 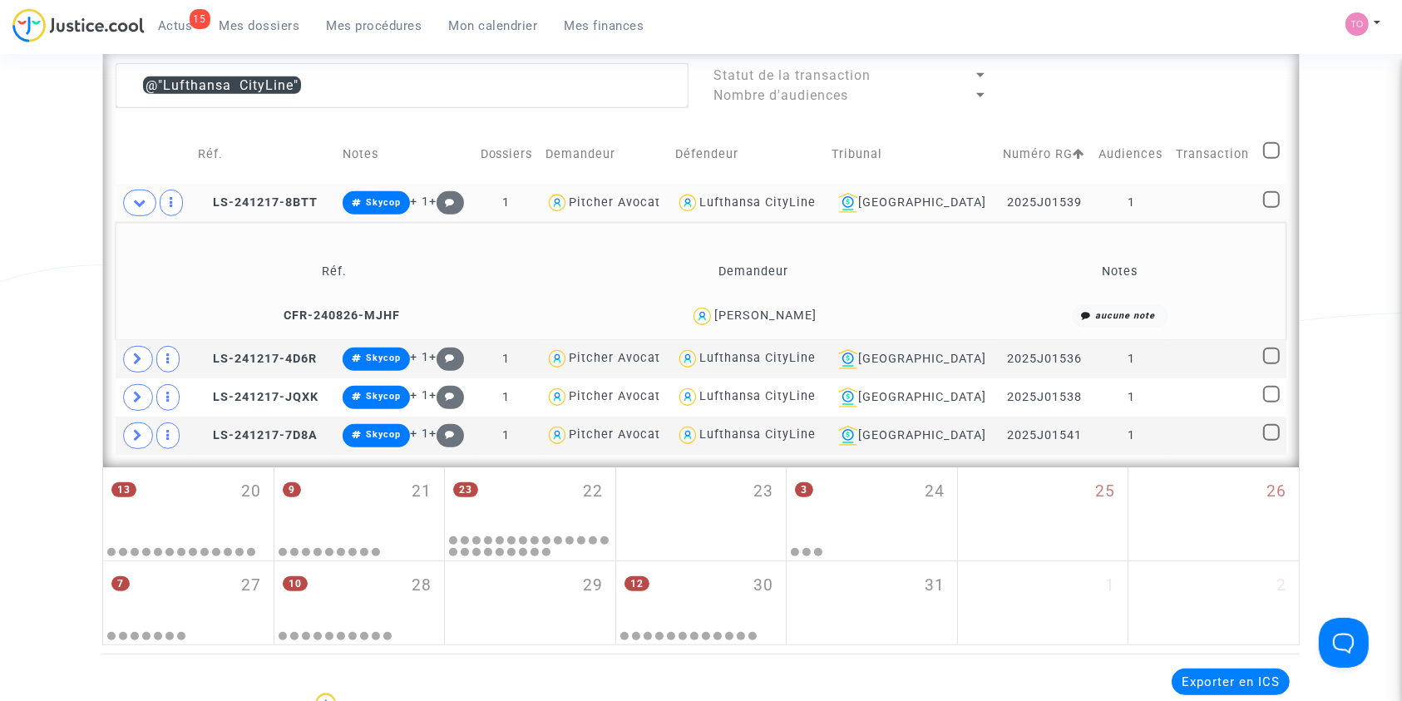 I want to click on img: jc-logo.svg, so click(x=78, y=25).